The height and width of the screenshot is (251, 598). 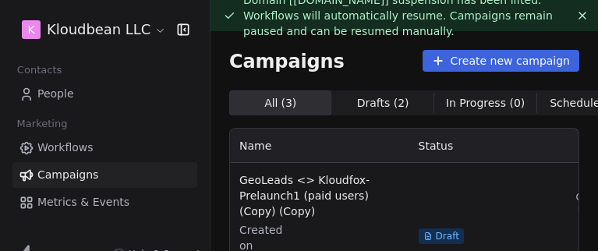 What do you see at coordinates (383, 103) in the screenshot?
I see `span: Drafts ( 2 )` at bounding box center [383, 103].